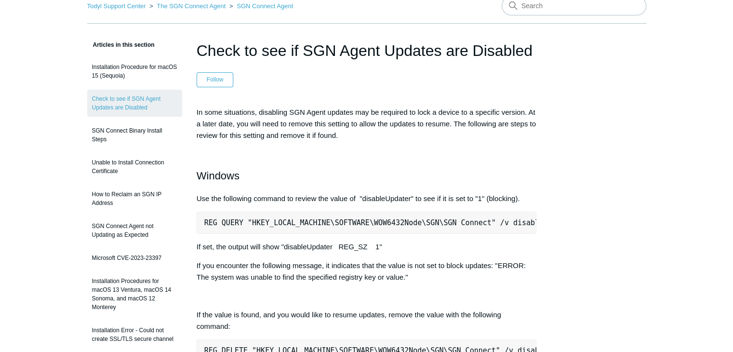 This screenshot has height=352, width=733. I want to click on a: Installation Procedures for macOS 13 Ventura, macOS 14 Sonoma, and macOS 12 Monterey, so click(134, 294).